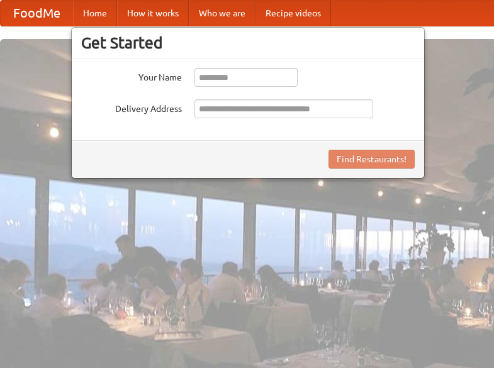  Describe the element at coordinates (248, 43) in the screenshot. I see `h3: Get Started` at that location.